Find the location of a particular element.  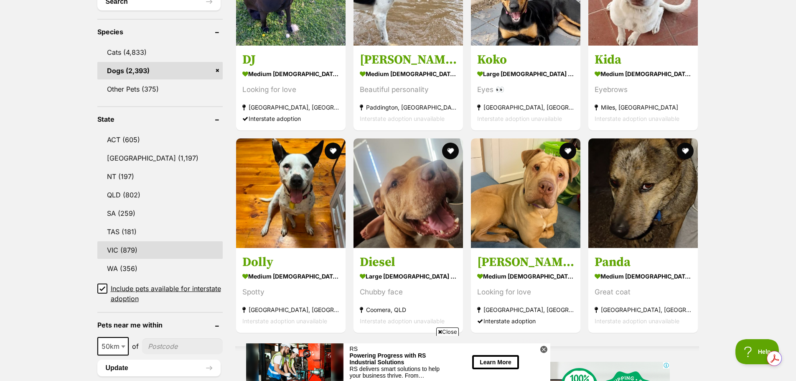

h3: Dolly is located at coordinates (291, 262).